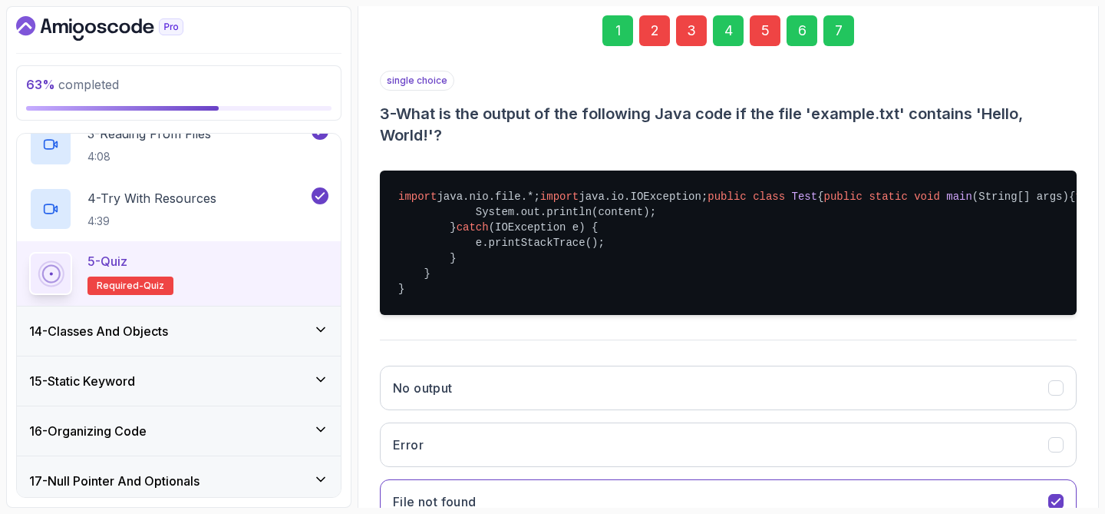 The width and height of the screenshot is (1105, 514). I want to click on h3: File not found, so click(435, 501).